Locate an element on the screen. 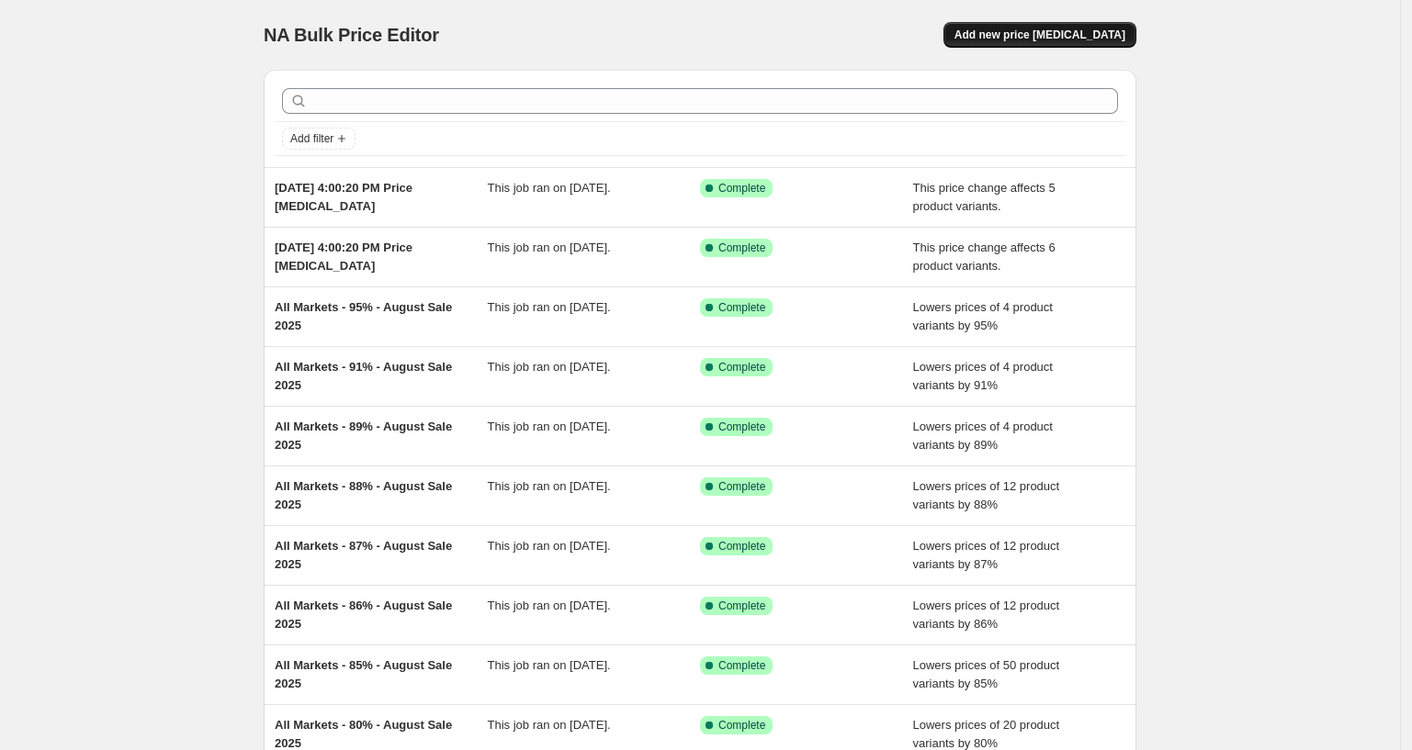 The image size is (1412, 750). span: All Markets - 85% - August Sale 2025 is located at coordinates (363, 674).